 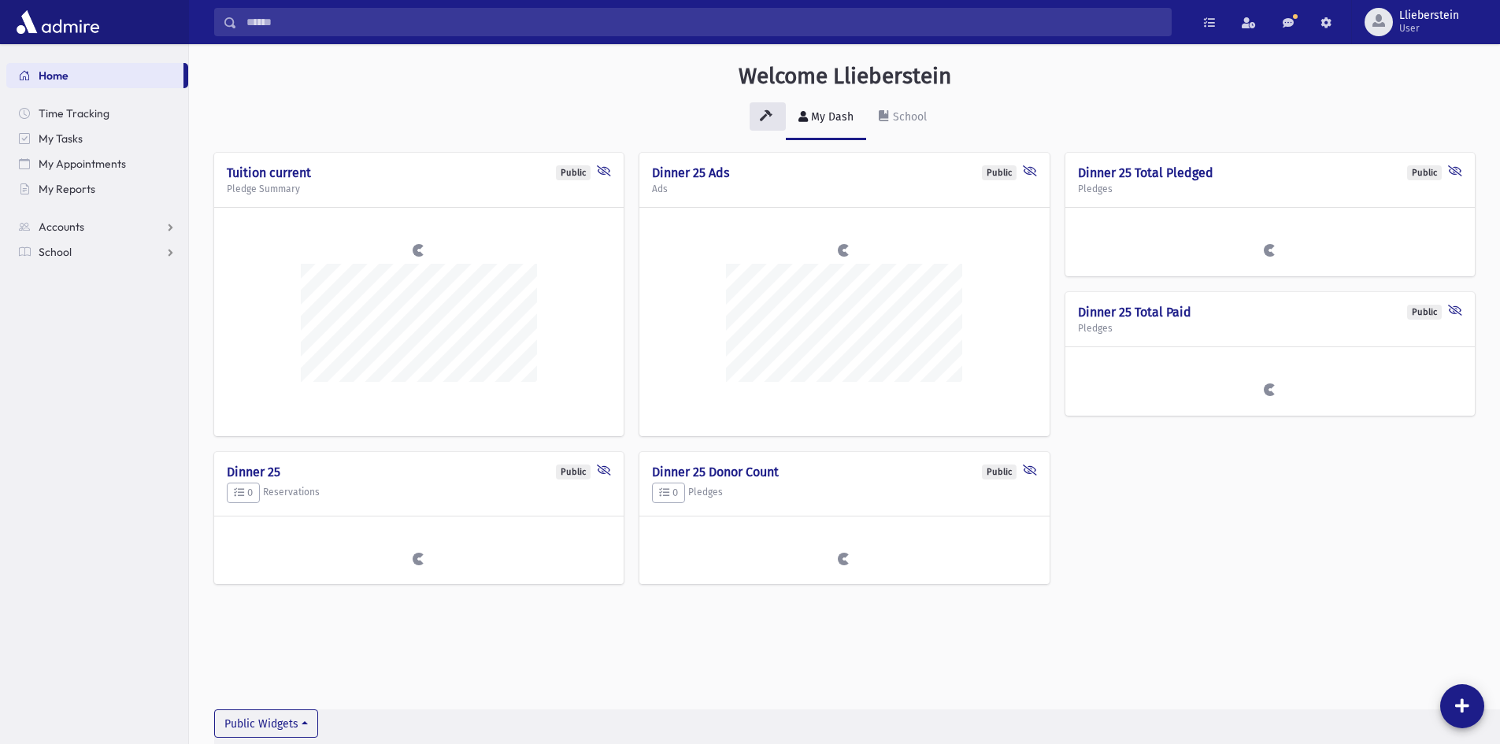 What do you see at coordinates (54, 76) in the screenshot?
I see `span: Home` at bounding box center [54, 76].